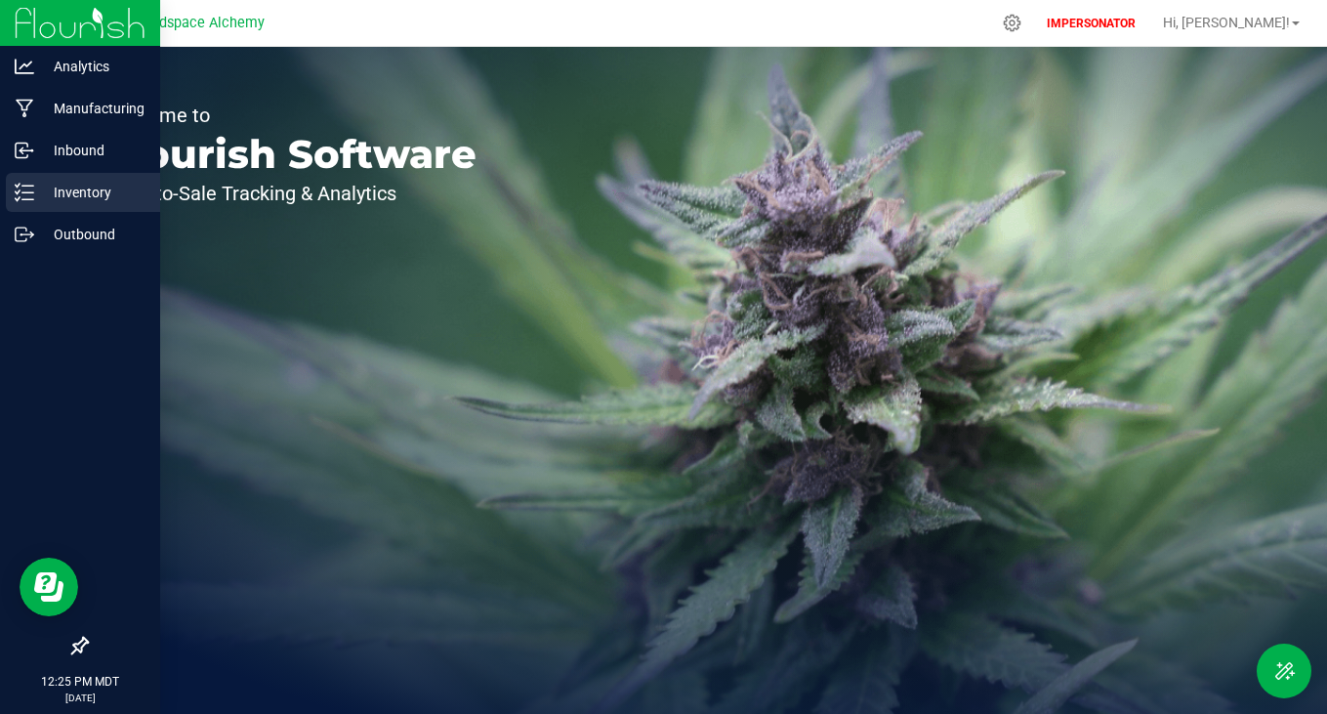  Describe the element at coordinates (24, 234) in the screenshot. I see `inline-svg: Outbound` at that location.